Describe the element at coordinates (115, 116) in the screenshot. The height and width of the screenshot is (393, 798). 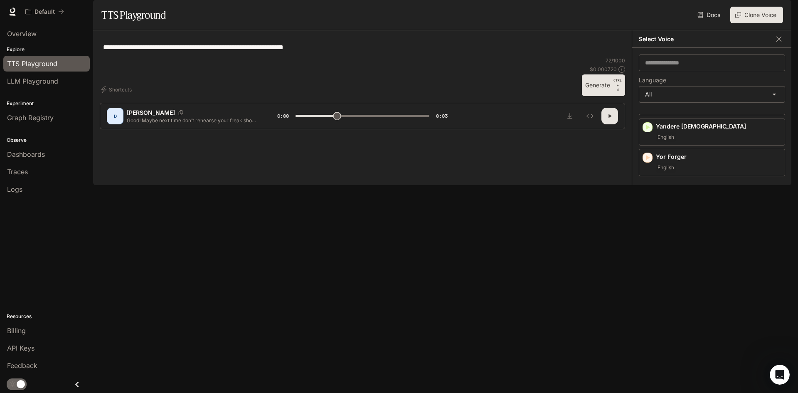
I see `div: D` at that location.